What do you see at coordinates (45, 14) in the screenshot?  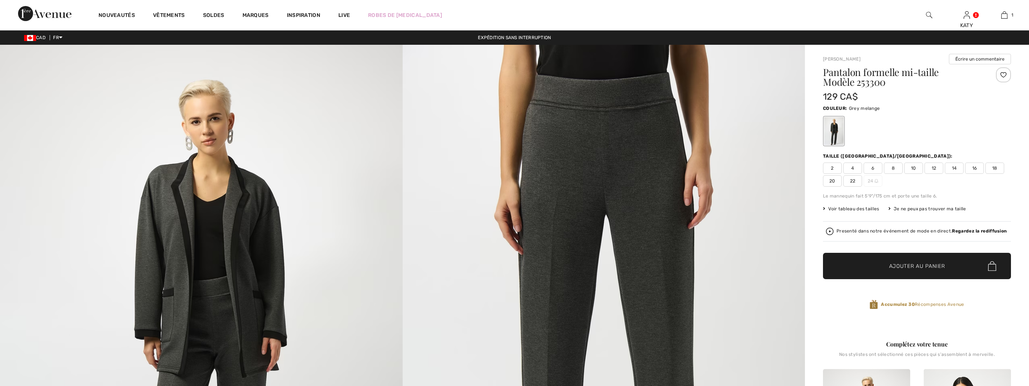 I see `a: 1ère Avenue` at bounding box center [45, 14].